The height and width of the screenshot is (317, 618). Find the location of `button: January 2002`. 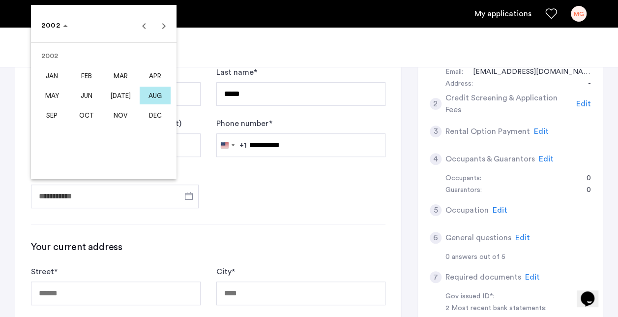

button: January 2002 is located at coordinates (52, 76).